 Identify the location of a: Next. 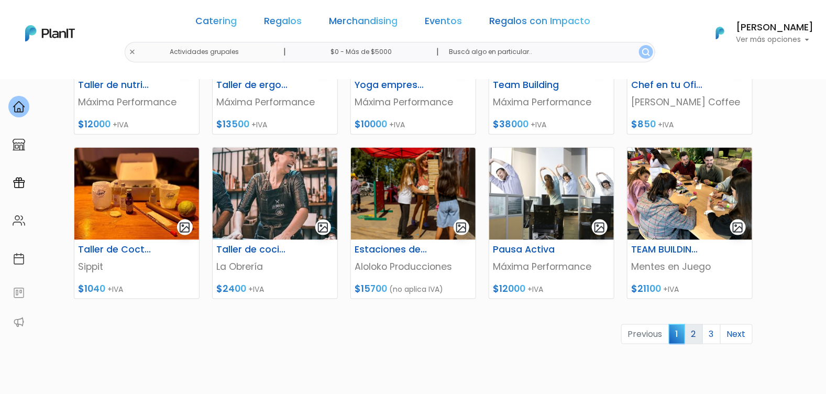
(737, 334).